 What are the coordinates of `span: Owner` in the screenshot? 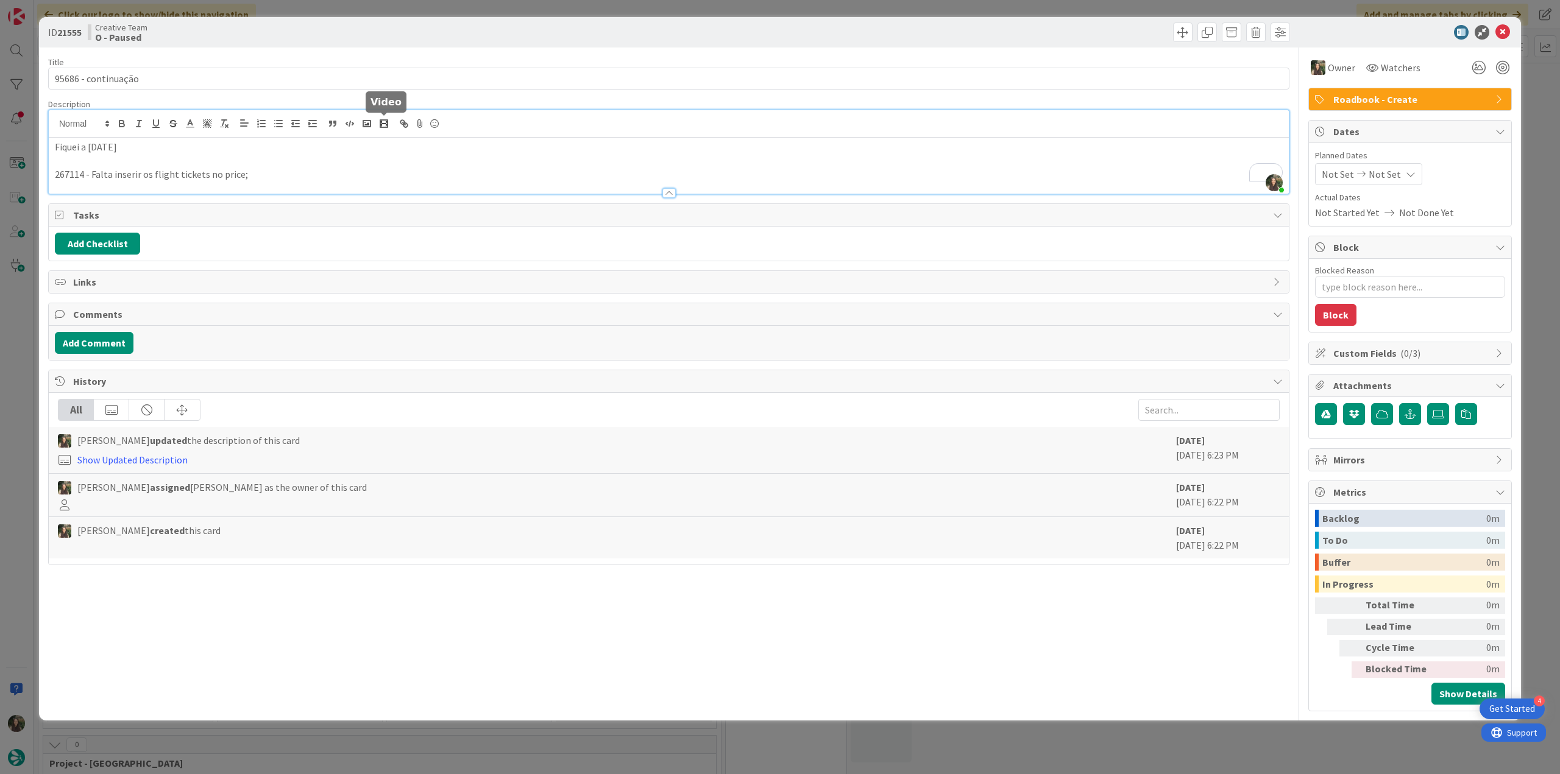 It's located at (1341, 68).